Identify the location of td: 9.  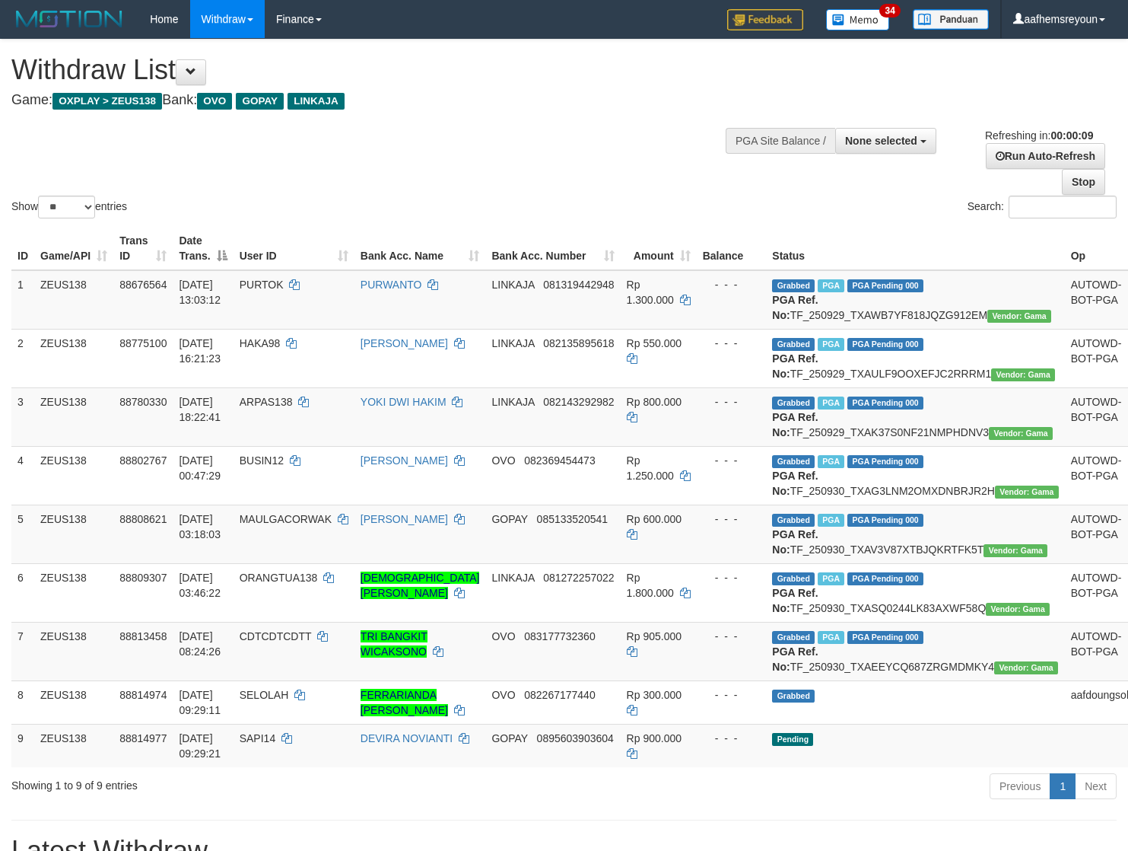
(23, 745).